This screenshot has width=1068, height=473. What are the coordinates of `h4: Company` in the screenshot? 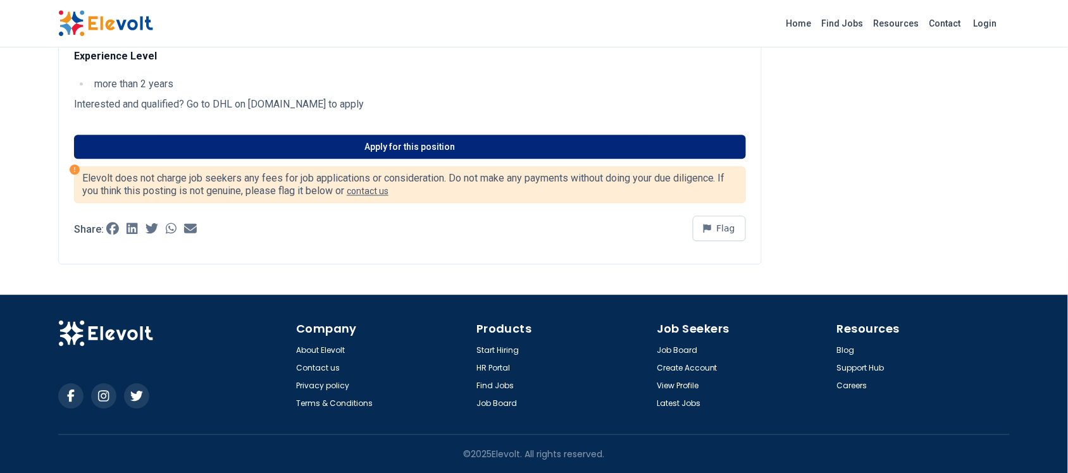 It's located at (382, 329).